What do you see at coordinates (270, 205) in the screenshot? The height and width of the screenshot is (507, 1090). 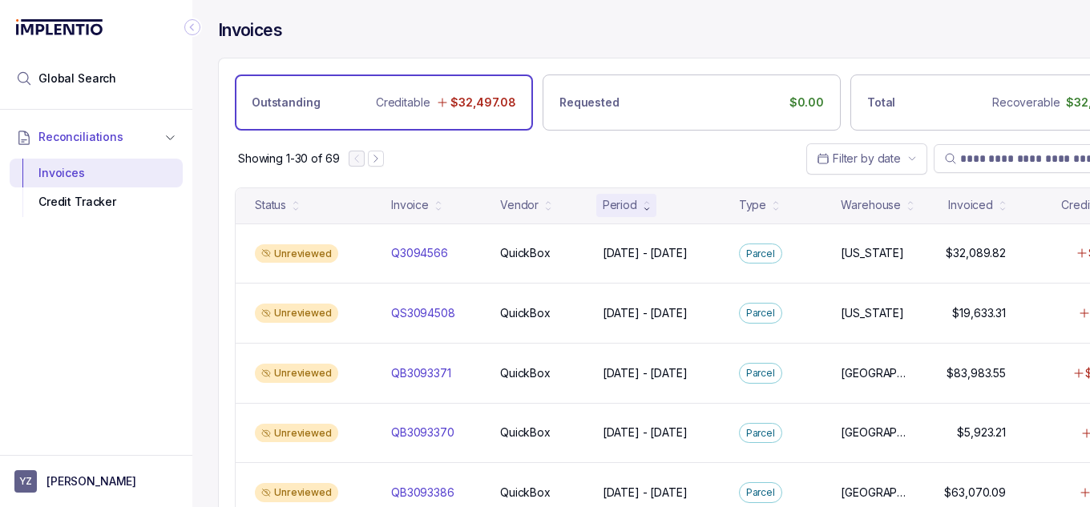 I see `div: Status` at bounding box center [270, 205].